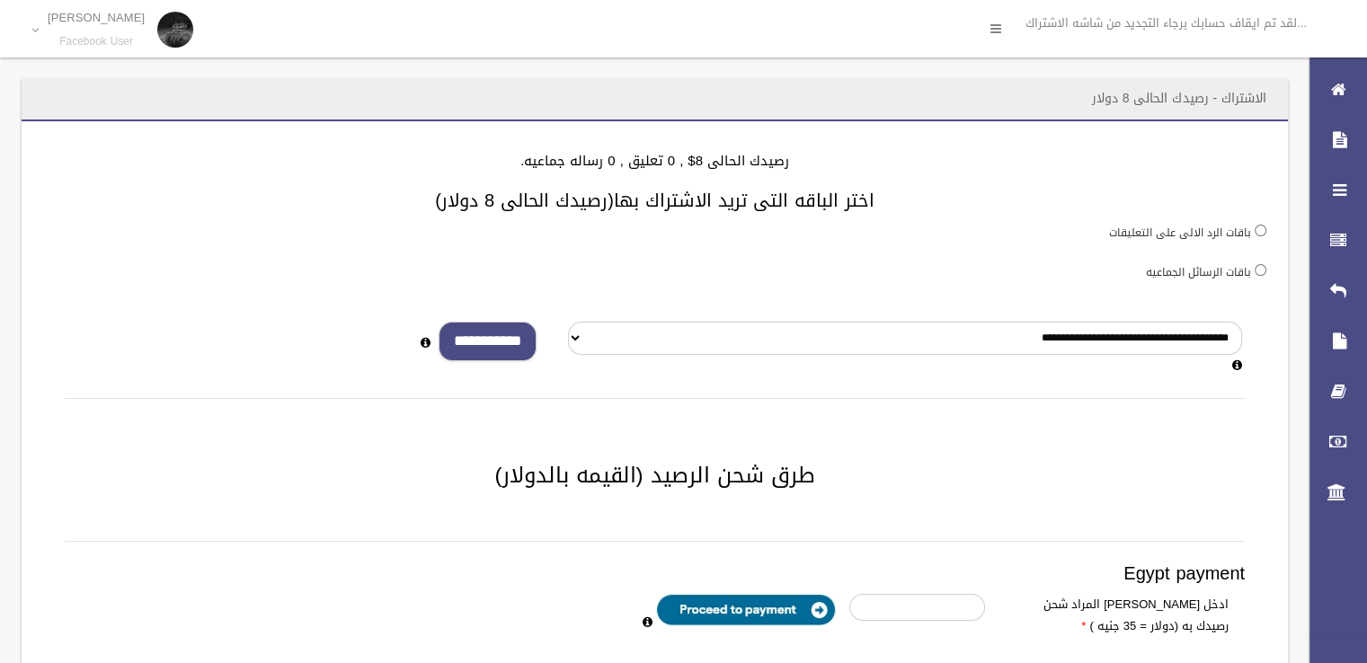 This screenshot has width=1367, height=663. What do you see at coordinates (96, 41) in the screenshot?
I see `small: Facebook User` at bounding box center [96, 41].